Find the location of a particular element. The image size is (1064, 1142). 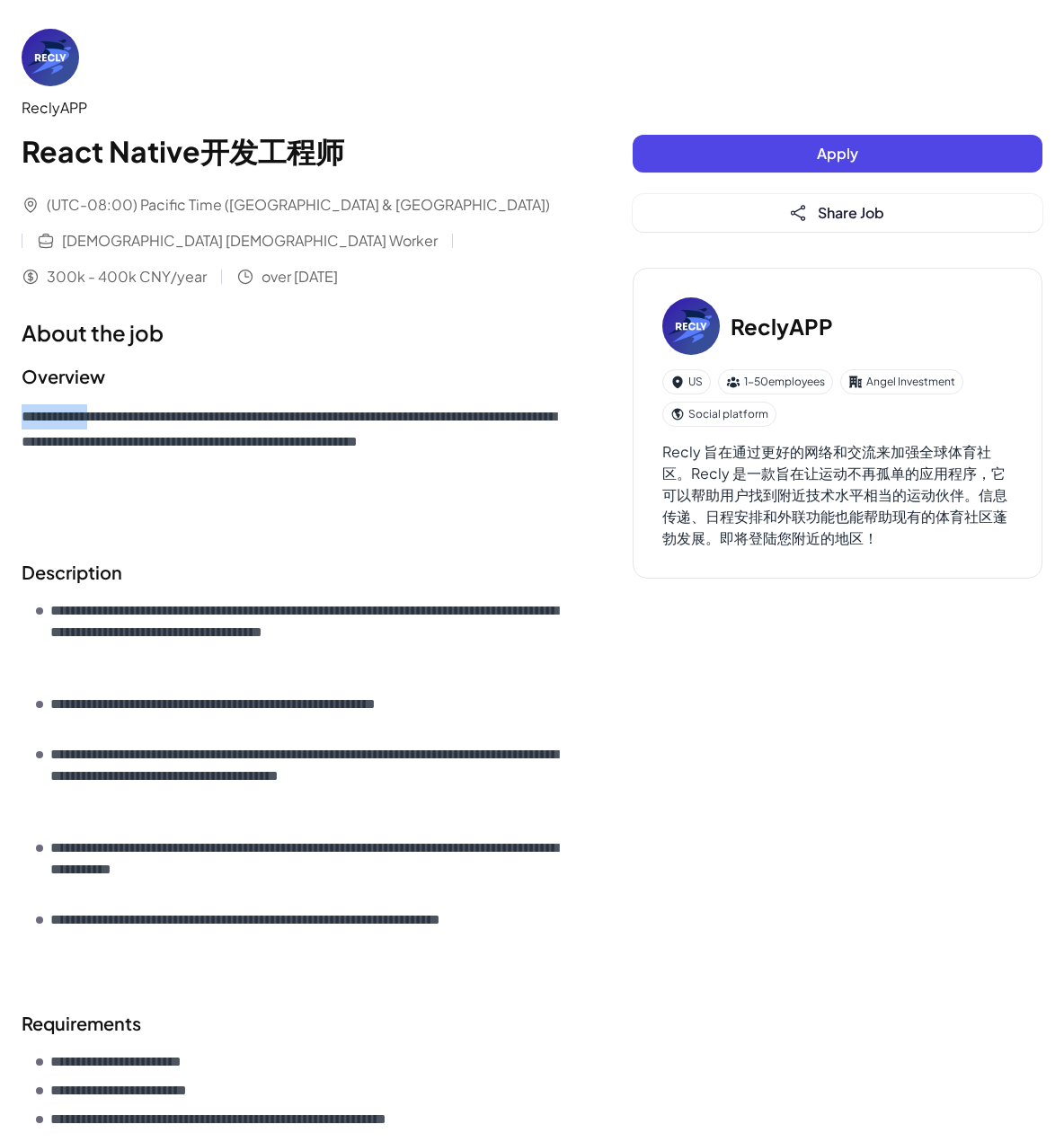

button: Share Job is located at coordinates (837, 213).